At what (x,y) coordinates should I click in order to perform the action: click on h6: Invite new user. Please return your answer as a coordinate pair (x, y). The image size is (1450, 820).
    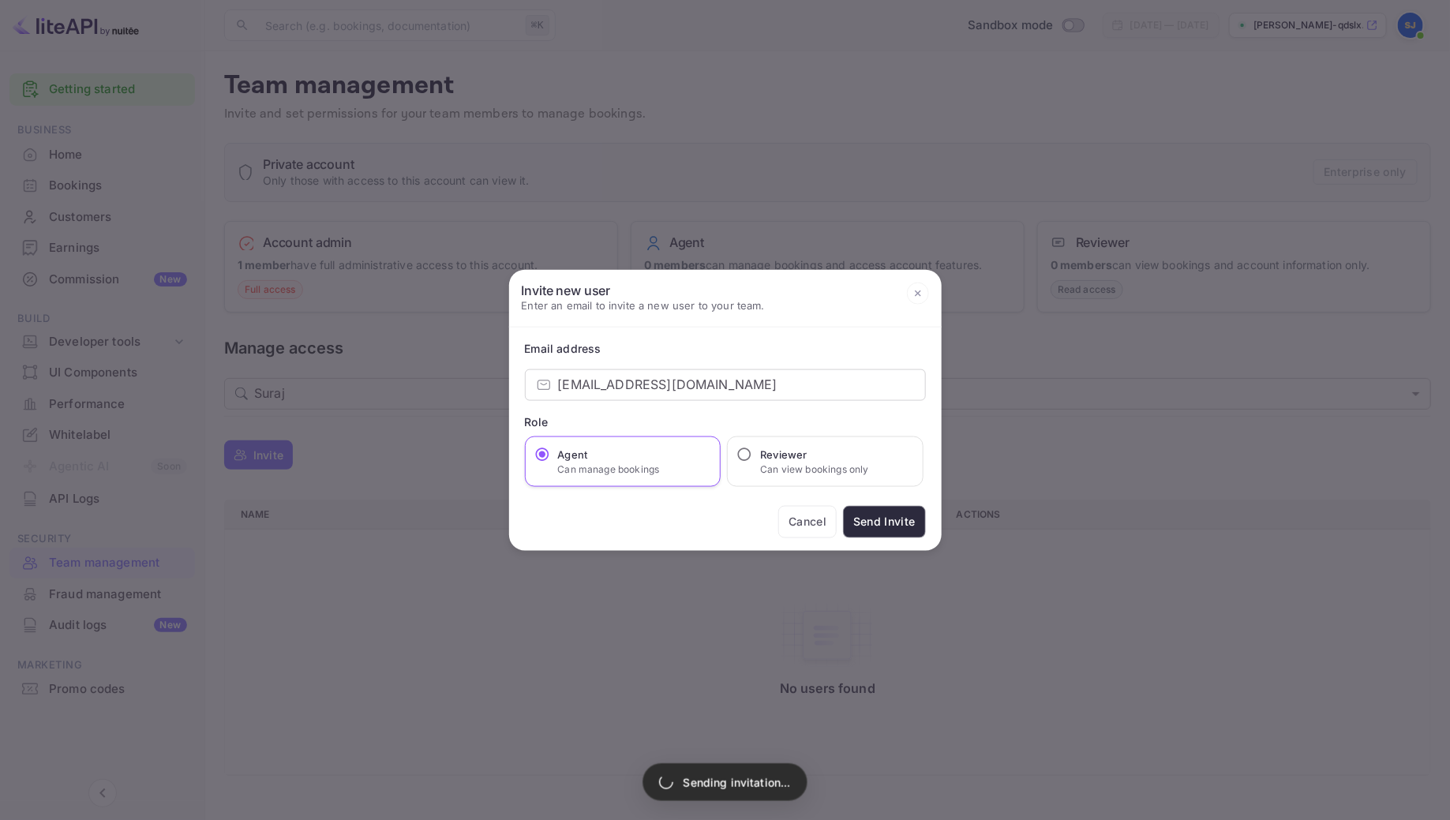
    Looking at the image, I should click on (644, 291).